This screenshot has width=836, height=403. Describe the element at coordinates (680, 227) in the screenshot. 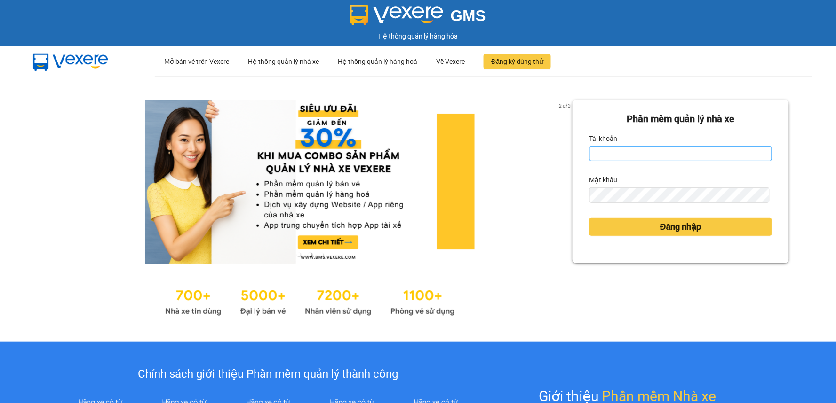

I see `button: Đăng nhập` at that location.